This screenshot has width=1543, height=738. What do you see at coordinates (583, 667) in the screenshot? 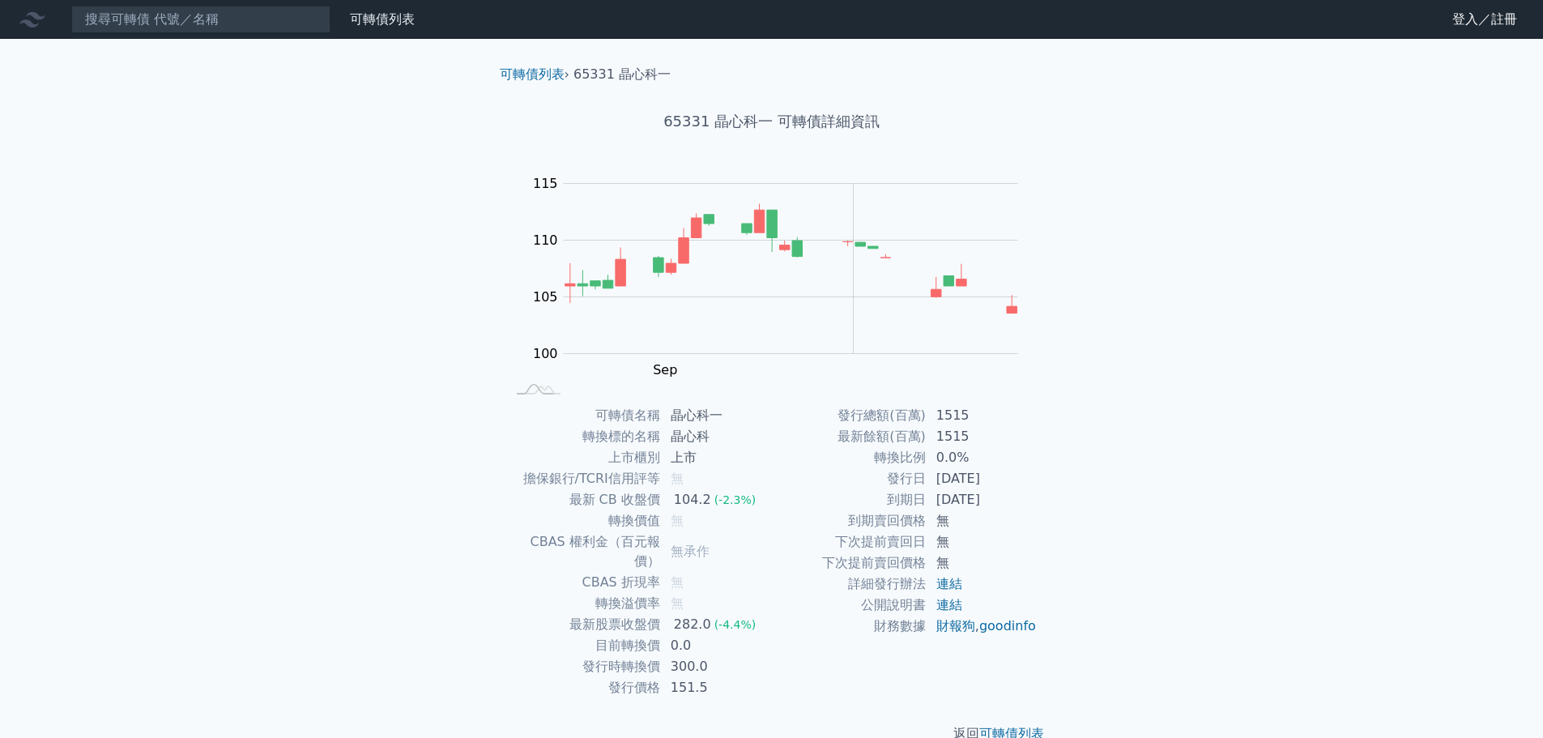
I see `td: 發行時轉換價` at bounding box center [583, 667].